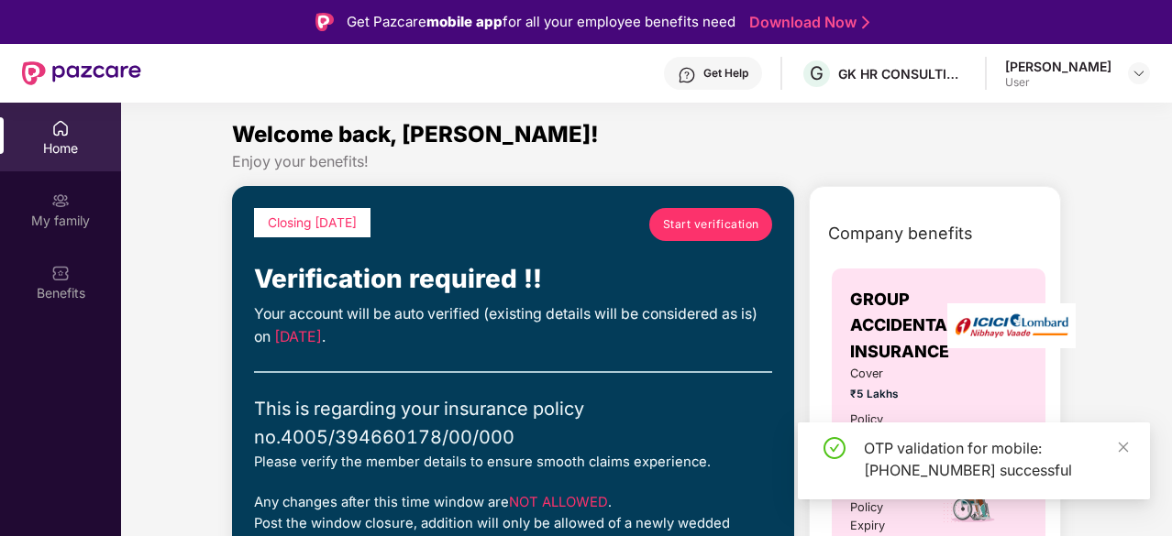  Describe the element at coordinates (512, 462) in the screenshot. I see `div: Please verify the member details to ensure smooth claims experience.` at that location.